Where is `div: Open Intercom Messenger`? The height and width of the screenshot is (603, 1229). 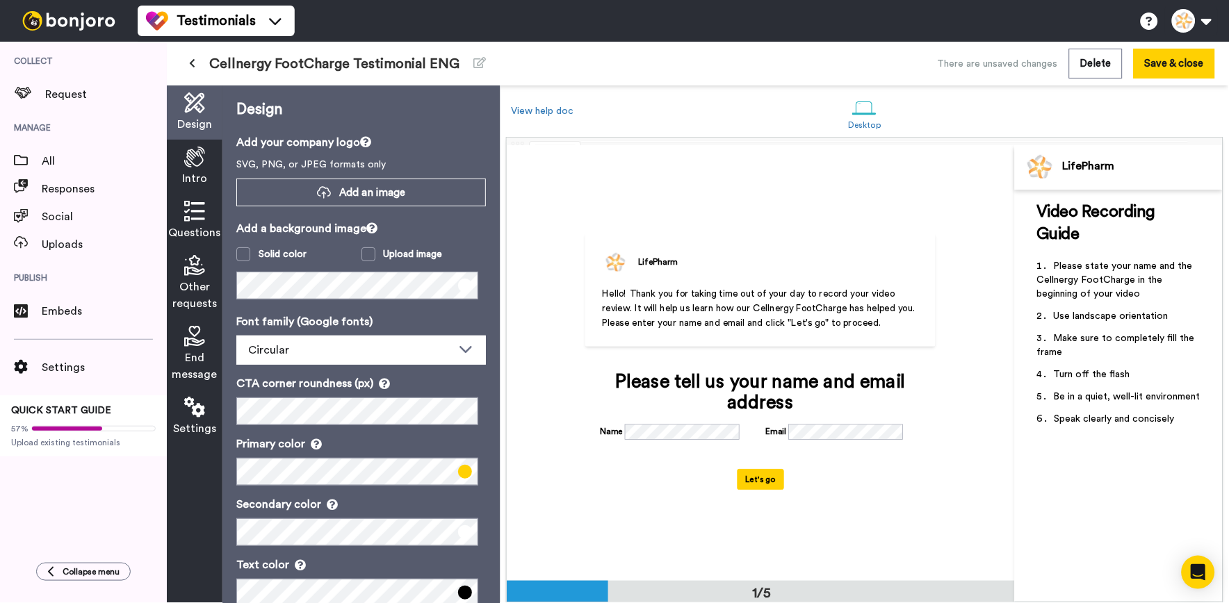
div: Open Intercom Messenger is located at coordinates (1198, 573).